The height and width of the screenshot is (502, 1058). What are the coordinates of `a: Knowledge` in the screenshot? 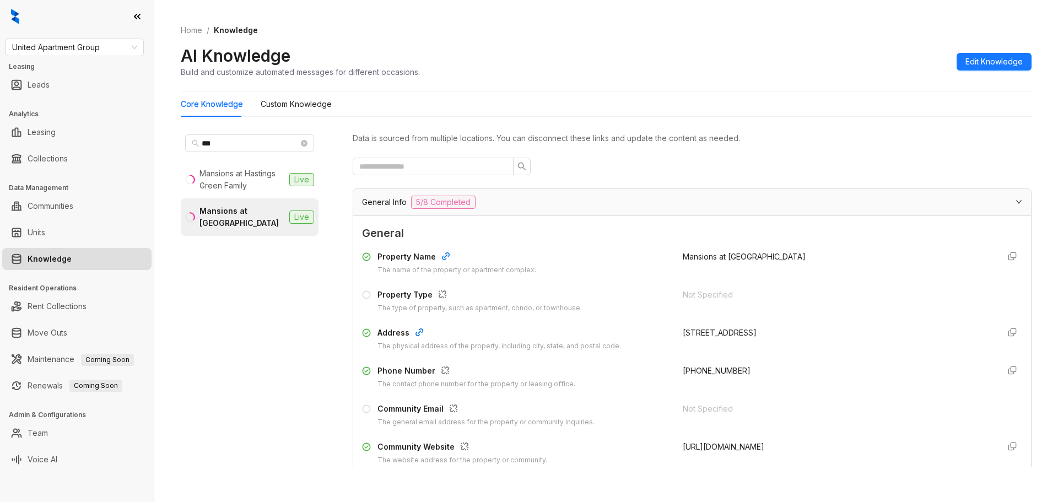 It's located at (50, 259).